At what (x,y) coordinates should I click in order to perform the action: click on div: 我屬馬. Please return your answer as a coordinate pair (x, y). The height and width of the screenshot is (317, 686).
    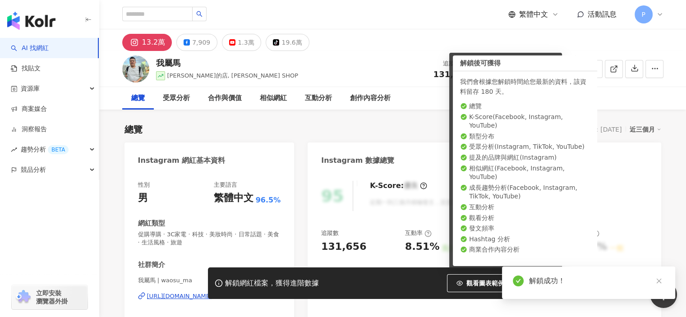
    Looking at the image, I should click on (227, 63).